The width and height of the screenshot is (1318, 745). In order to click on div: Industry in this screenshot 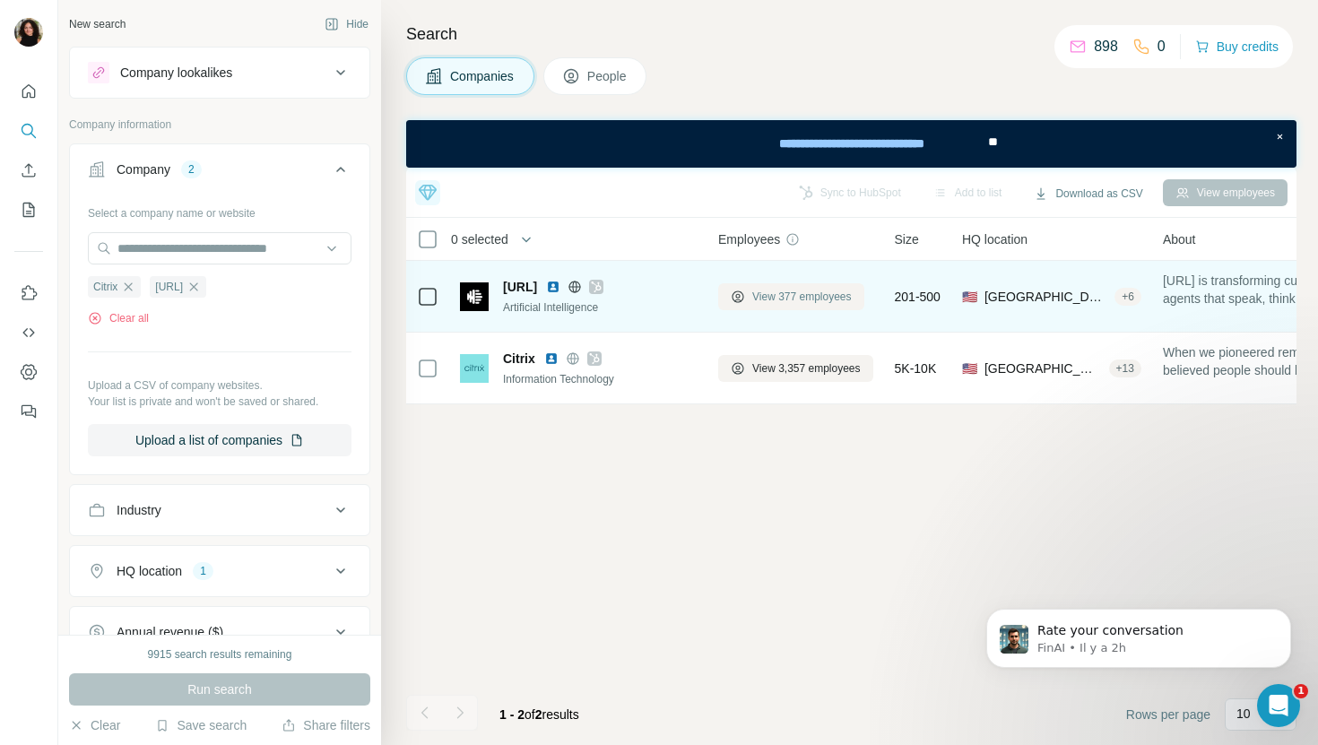, I will do `click(139, 510)`.